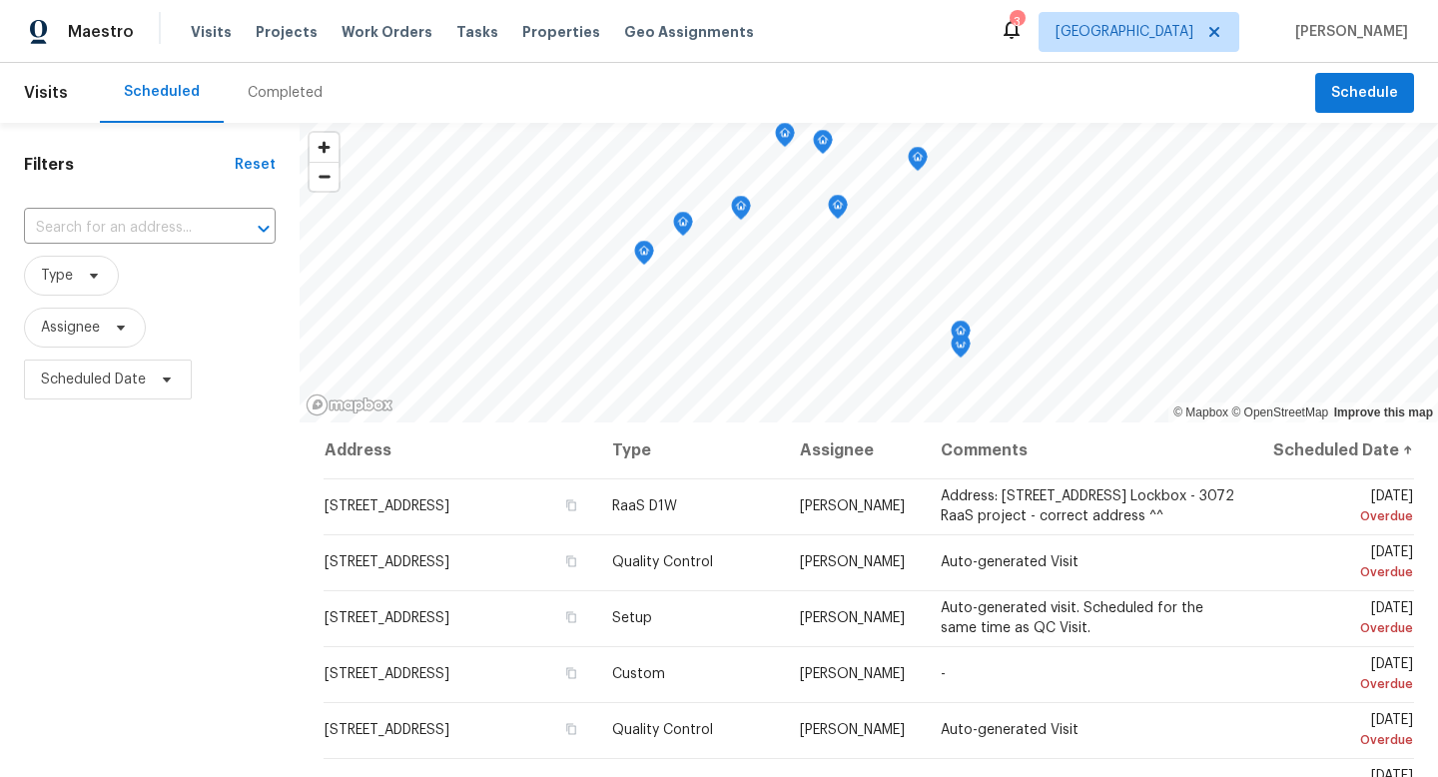  Describe the element at coordinates (162, 92) in the screenshot. I see `div: Scheduled` at that location.